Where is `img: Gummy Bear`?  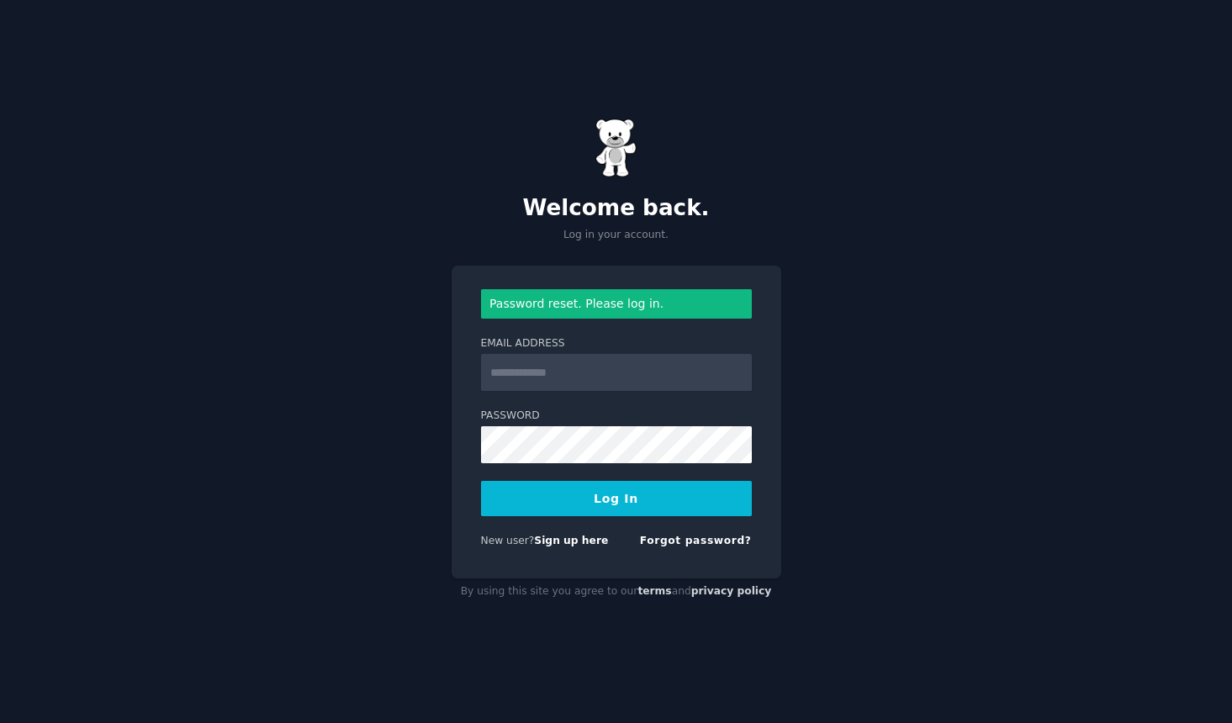
img: Gummy Bear is located at coordinates (616, 148).